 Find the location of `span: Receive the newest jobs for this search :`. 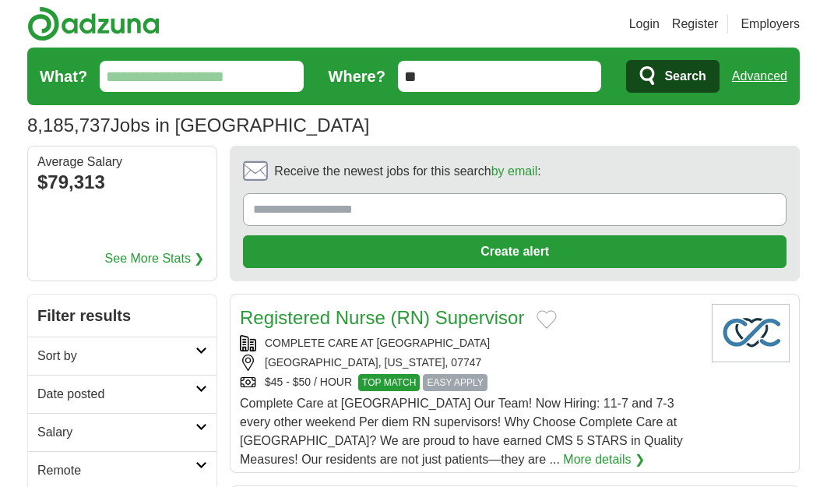

span: Receive the newest jobs for this search : is located at coordinates (407, 171).